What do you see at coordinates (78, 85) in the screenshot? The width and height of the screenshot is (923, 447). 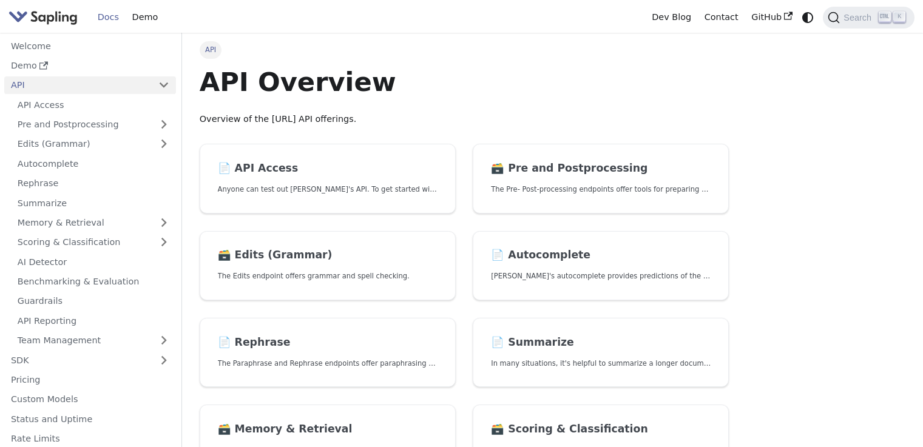 I see `a: API` at bounding box center [78, 85].